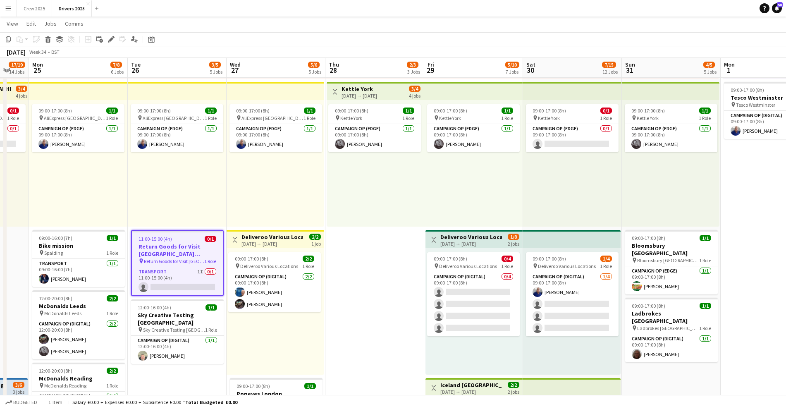 The width and height of the screenshot is (786, 409). I want to click on span: 29, so click(430, 70).